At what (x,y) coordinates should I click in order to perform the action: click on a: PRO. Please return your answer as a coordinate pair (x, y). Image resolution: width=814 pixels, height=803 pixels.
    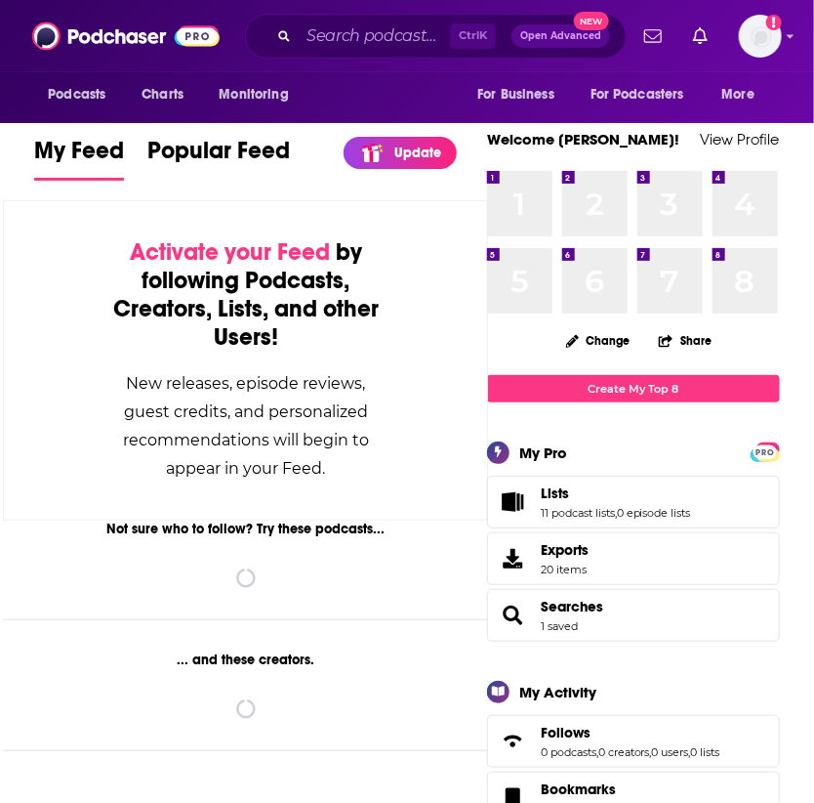
    Looking at the image, I should click on (765, 450).